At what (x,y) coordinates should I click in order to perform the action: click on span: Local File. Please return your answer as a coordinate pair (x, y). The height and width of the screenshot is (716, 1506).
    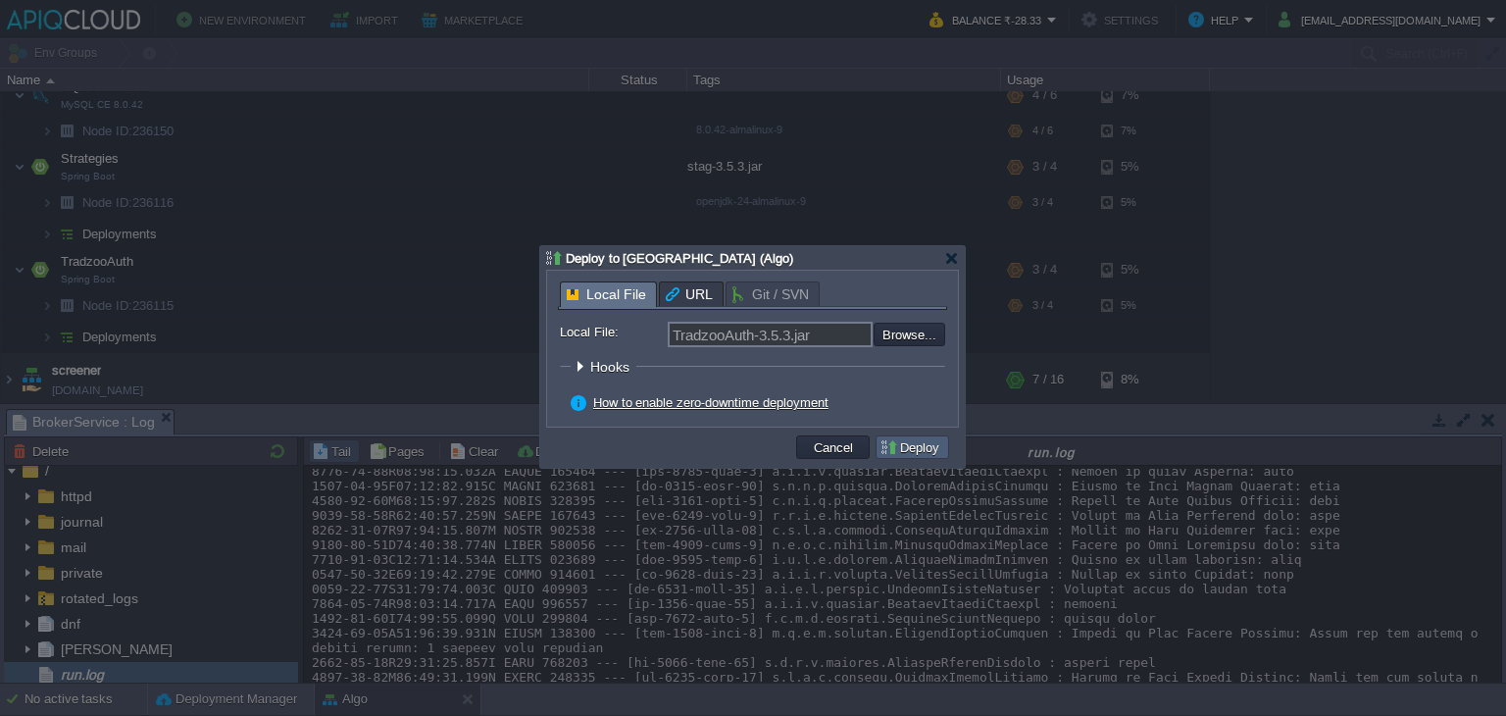
    Looking at the image, I should click on (606, 294).